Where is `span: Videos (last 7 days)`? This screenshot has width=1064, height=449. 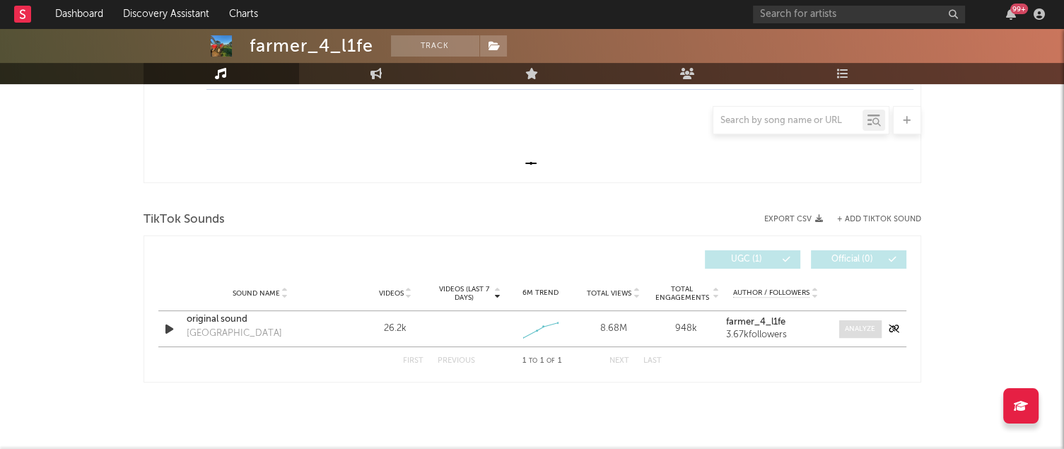 span: Videos (last 7 days) is located at coordinates (463, 293).